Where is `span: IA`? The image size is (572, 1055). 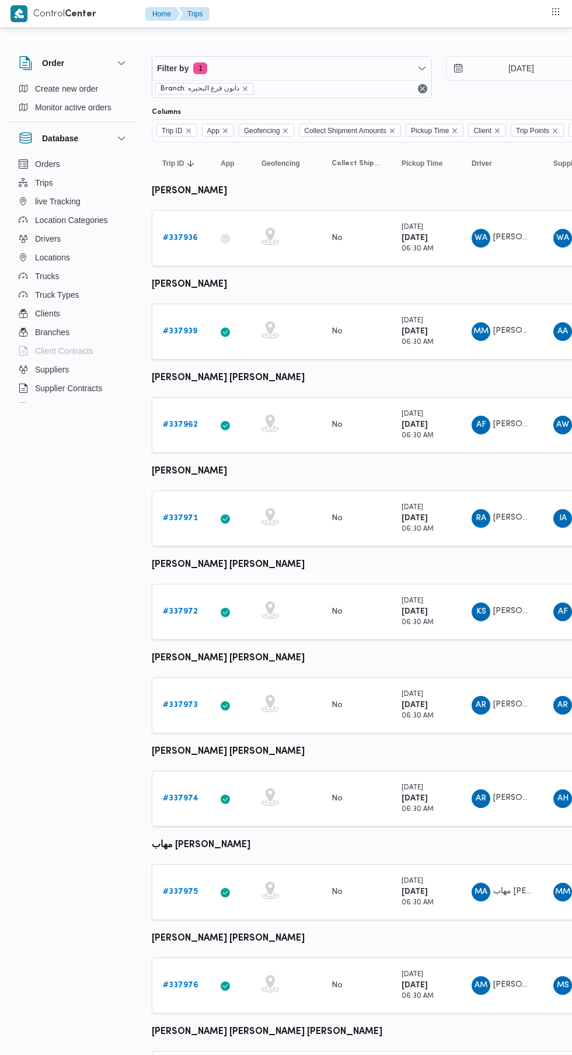 span: IA is located at coordinates (563, 518).